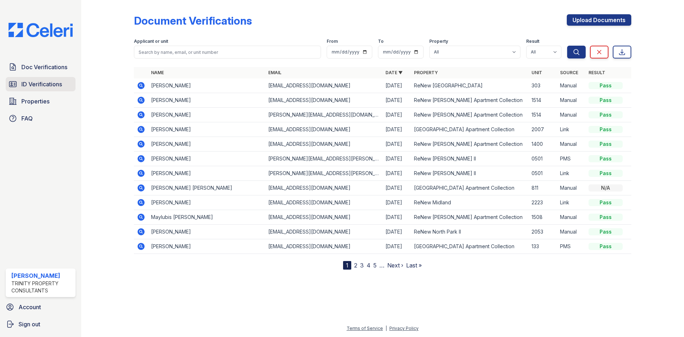  What do you see at coordinates (41, 67) in the screenshot?
I see `a: Doc Verifications` at bounding box center [41, 67].